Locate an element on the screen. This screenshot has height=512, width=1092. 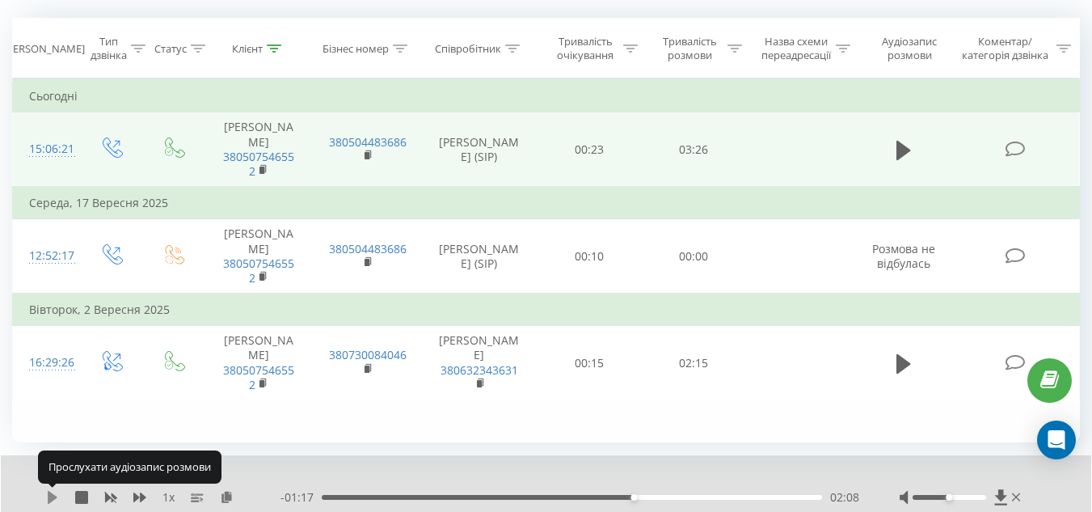
td: 03:26 is located at coordinates (694, 150).